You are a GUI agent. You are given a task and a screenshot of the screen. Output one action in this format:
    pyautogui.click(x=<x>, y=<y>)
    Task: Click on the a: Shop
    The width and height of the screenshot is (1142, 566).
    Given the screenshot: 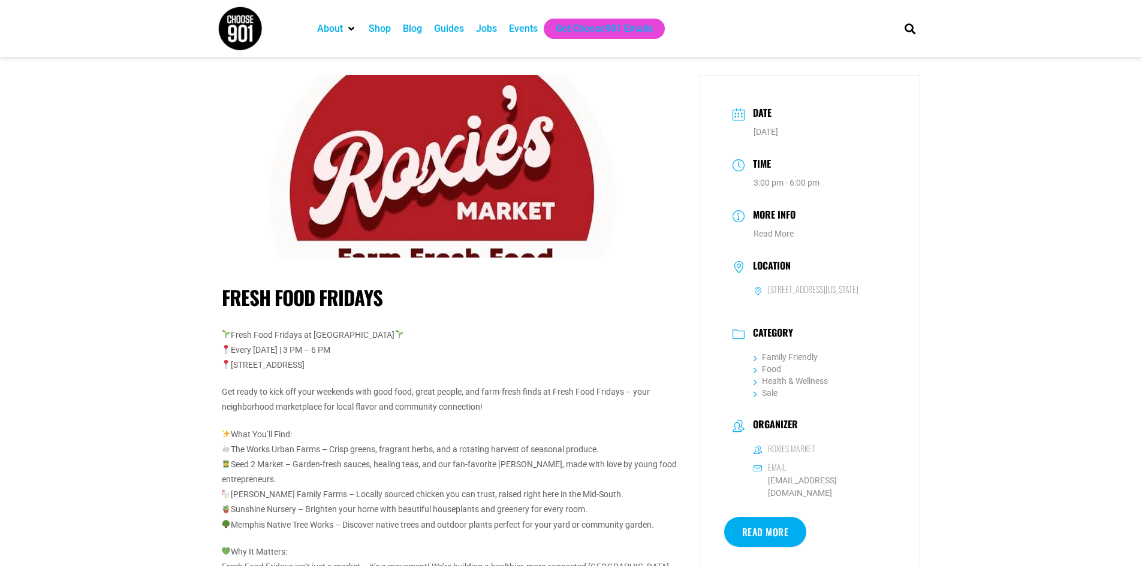 What is the action you would take?
    pyautogui.click(x=379, y=29)
    